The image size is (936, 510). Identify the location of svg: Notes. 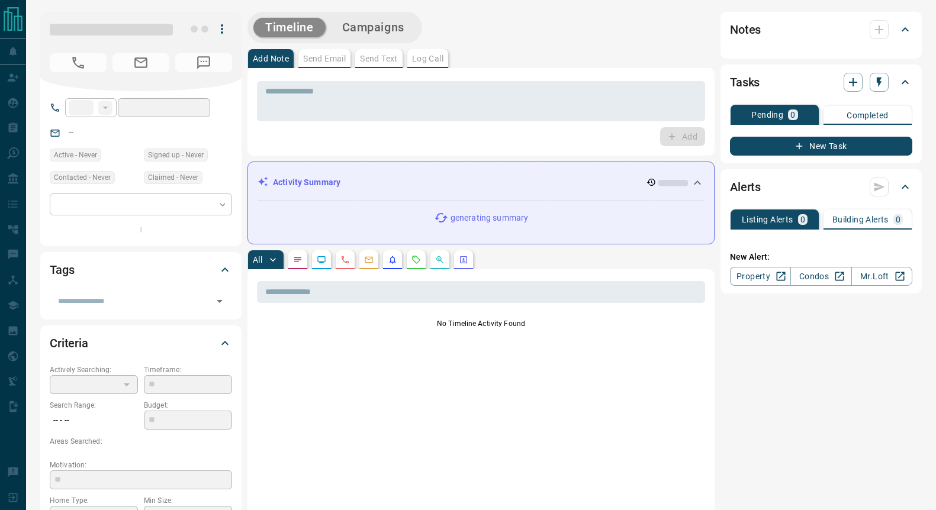
(298, 260).